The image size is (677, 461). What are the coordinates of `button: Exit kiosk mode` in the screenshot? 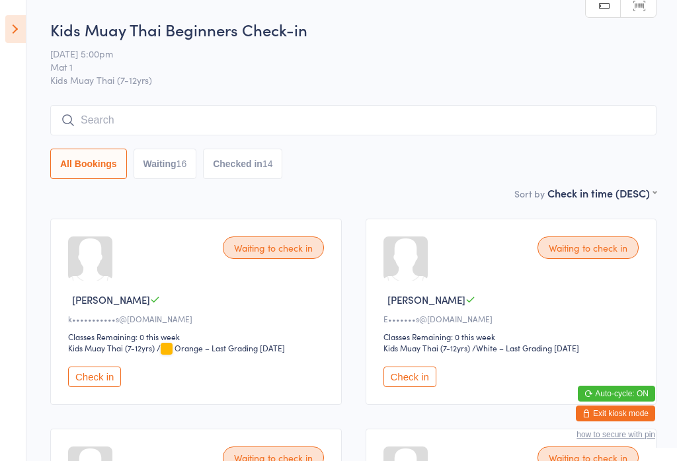 It's located at (615, 414).